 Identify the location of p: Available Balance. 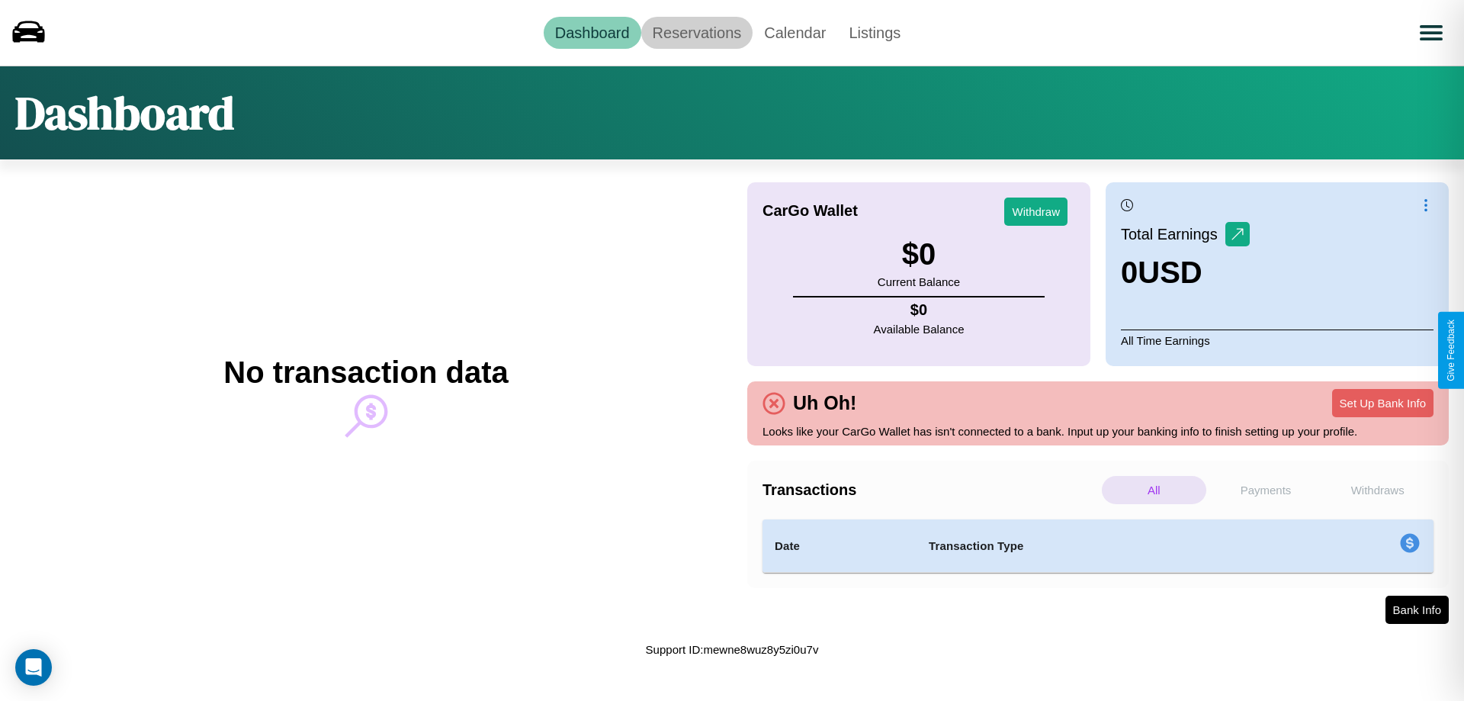
(919, 329).